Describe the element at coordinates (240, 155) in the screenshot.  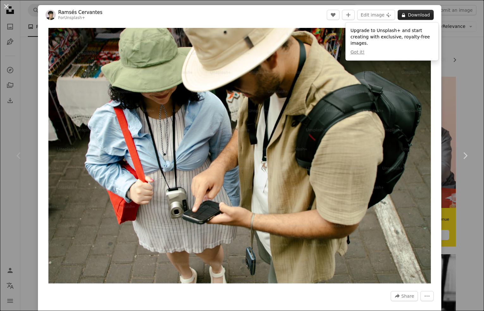
I see `img: Tourists look at a device, possibly a map.` at that location.